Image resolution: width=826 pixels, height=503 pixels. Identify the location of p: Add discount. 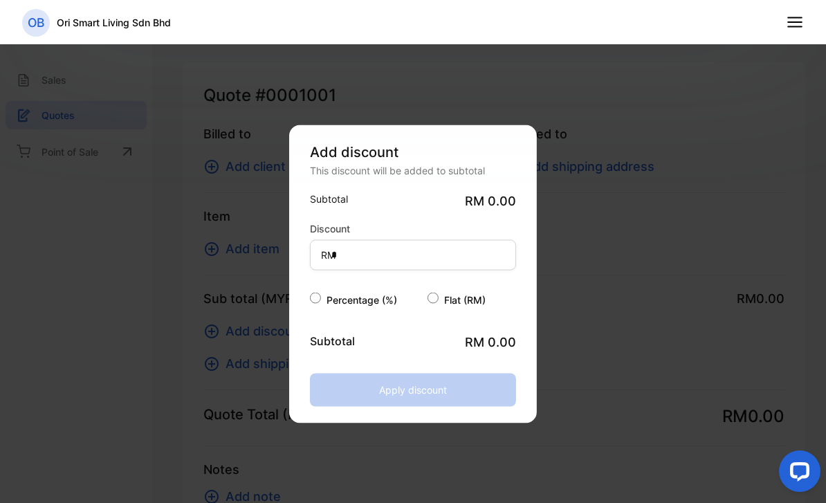
(413, 152).